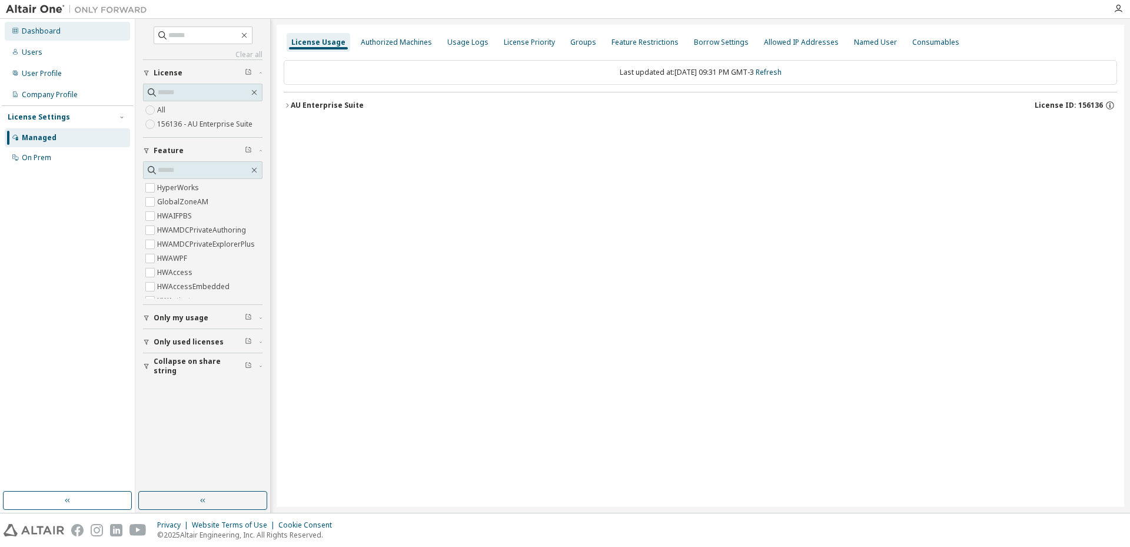 The image size is (1130, 547). I want to click on div: Consumables, so click(936, 42).